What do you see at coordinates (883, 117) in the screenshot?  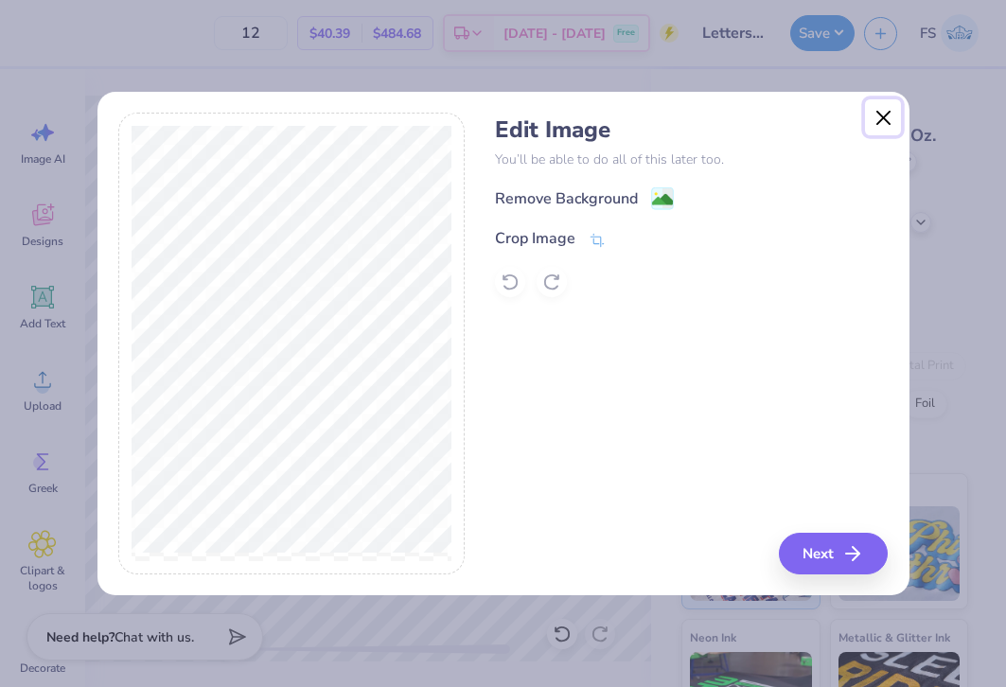 I see `button: Close` at bounding box center [883, 117].